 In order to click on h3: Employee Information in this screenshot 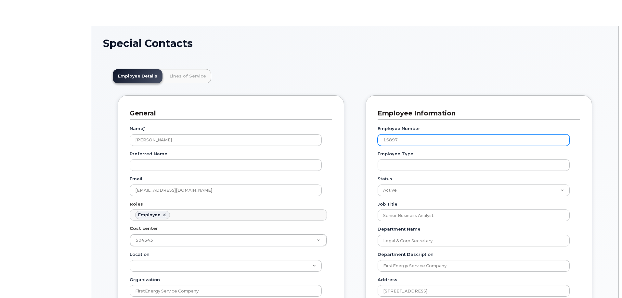, I will do `click(476, 113)`.